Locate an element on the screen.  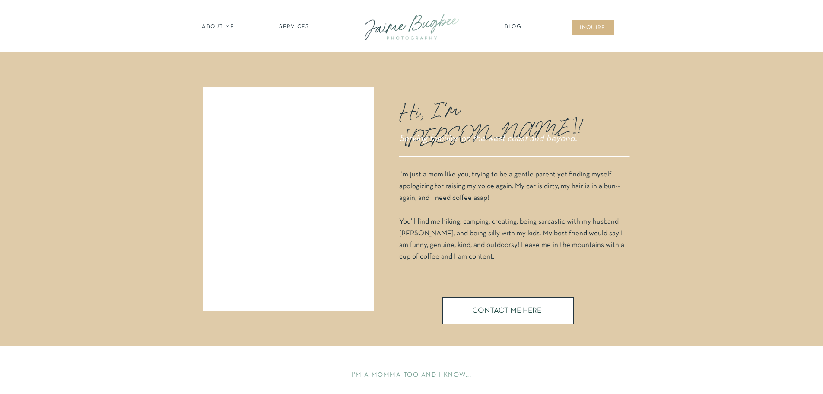
nav: SERVICES is located at coordinates (294, 27).